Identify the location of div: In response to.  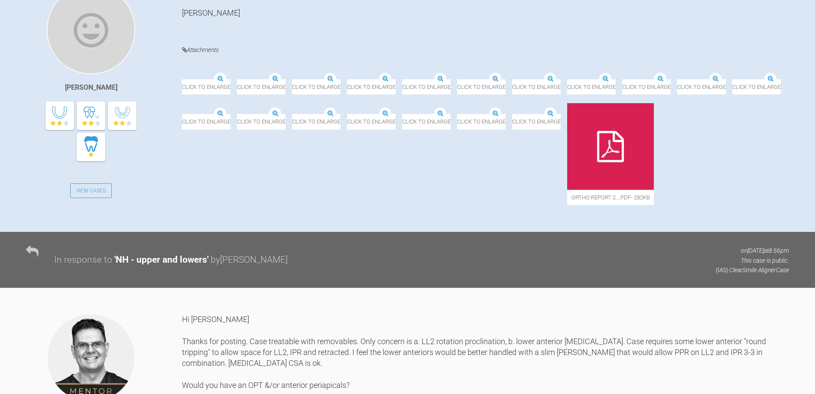
(83, 260).